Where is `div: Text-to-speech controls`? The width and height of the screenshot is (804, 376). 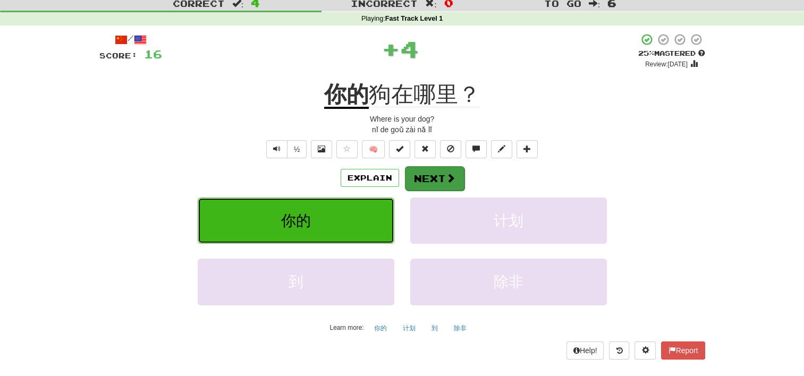 div: Text-to-speech controls is located at coordinates (285, 149).